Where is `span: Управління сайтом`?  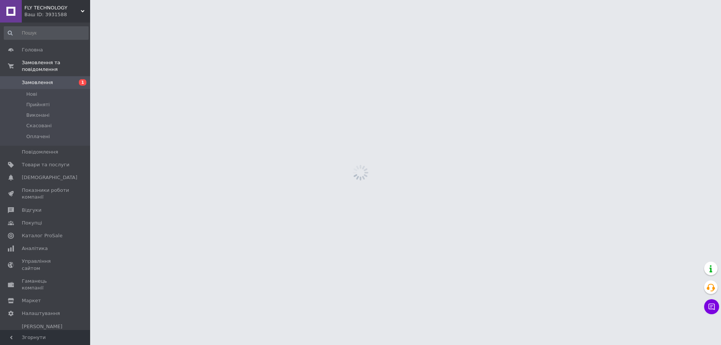 span: Управління сайтом is located at coordinates (45, 265).